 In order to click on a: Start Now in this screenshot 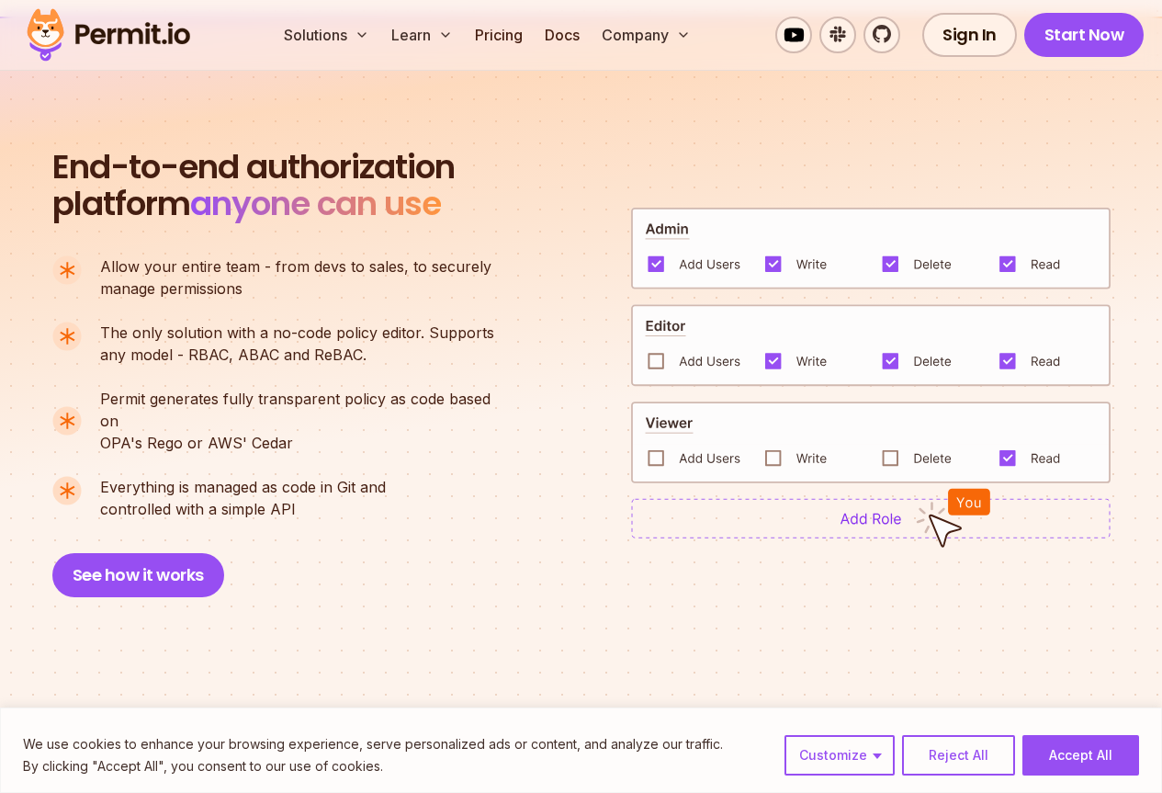, I will do `click(1084, 35)`.